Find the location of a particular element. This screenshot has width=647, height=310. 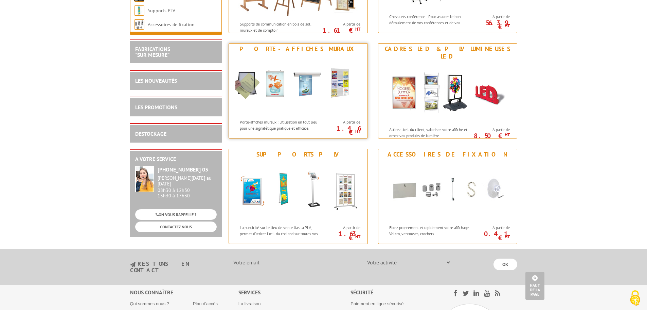

a: DESTOCKAGE is located at coordinates (151, 134).